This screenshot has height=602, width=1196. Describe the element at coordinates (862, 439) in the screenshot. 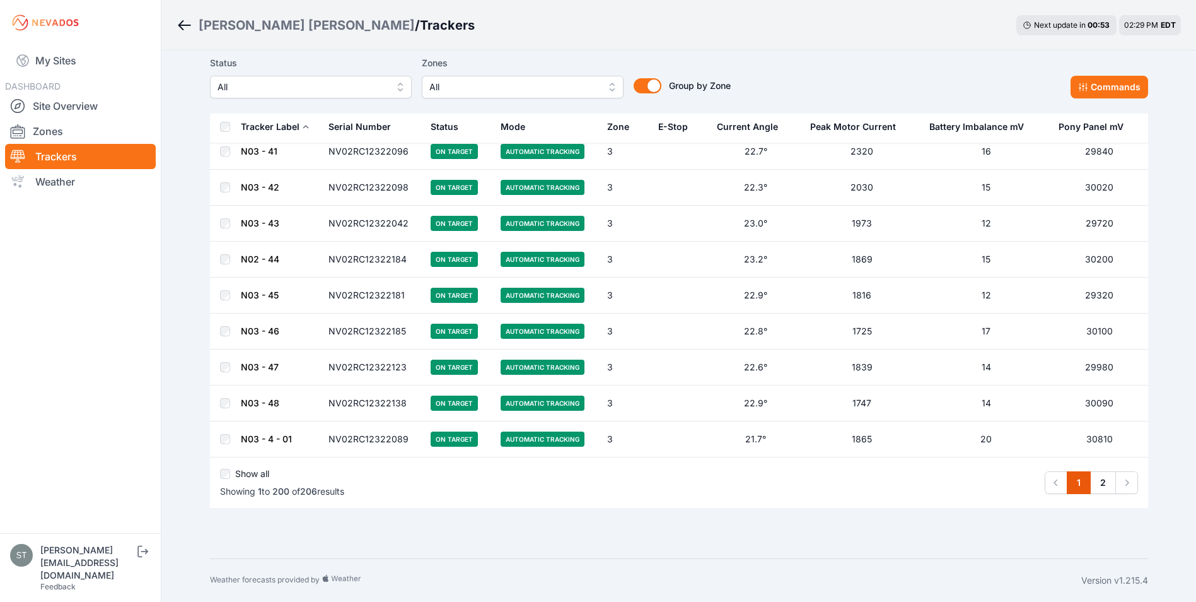

I see `td: 1865` at that location.